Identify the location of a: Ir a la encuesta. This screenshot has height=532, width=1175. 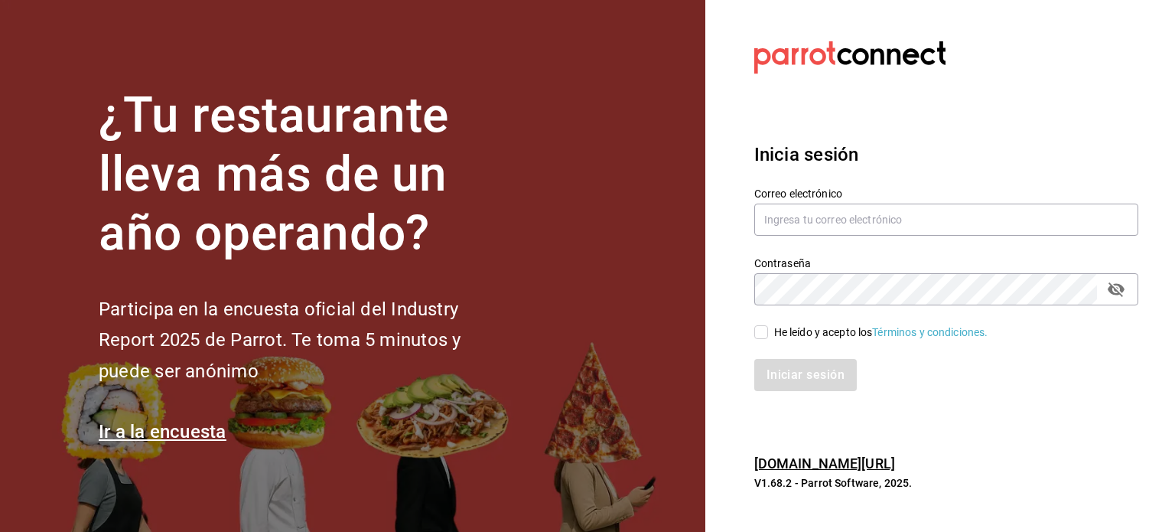
(162, 432).